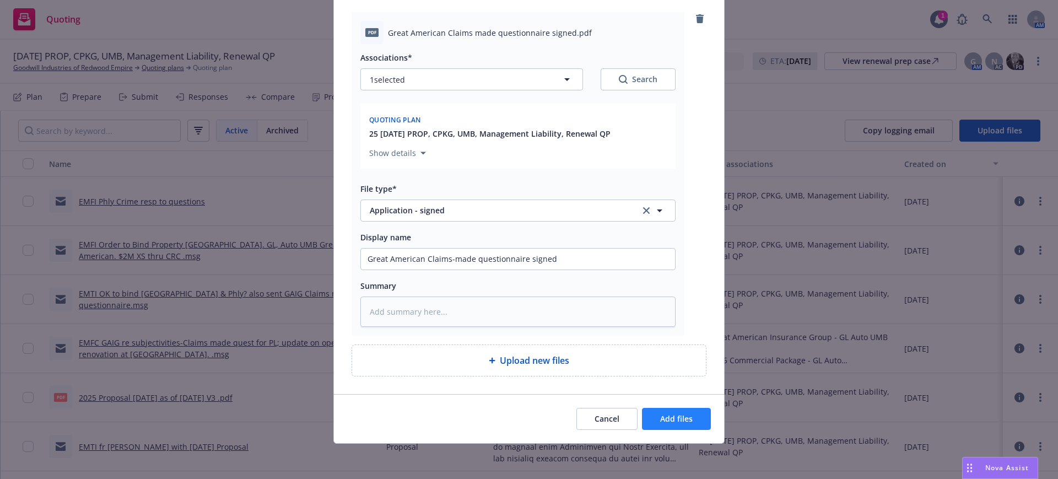 This screenshot has width=1058, height=479. Describe the element at coordinates (497, 210) in the screenshot. I see `span: Application - signed` at that location.